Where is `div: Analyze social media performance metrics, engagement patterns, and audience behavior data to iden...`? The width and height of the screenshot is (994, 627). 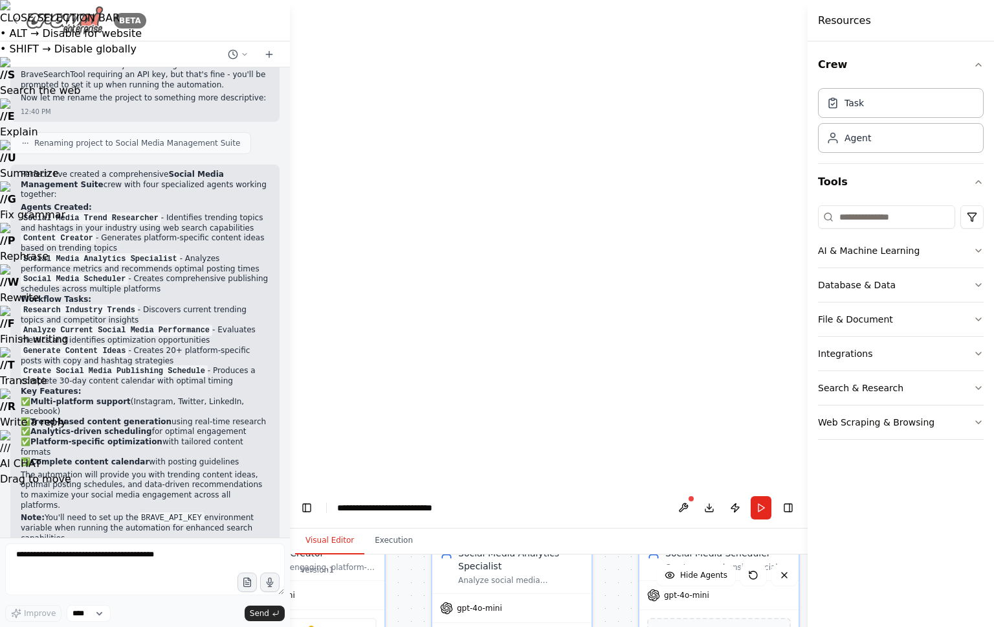 div: Analyze social media performance metrics, engagement patterns, and audience behavior data to iden... is located at coordinates (521, 580).